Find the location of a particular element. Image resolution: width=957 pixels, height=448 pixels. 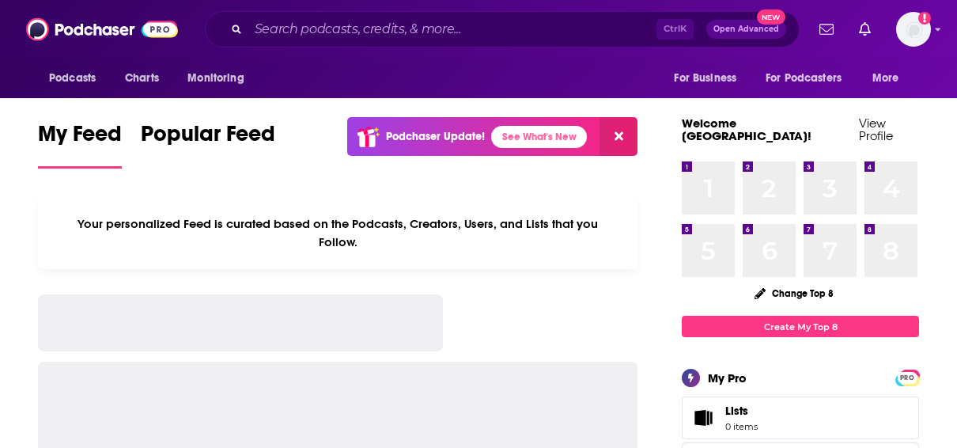

a: Podchaser - Follow, Share and Rate Podcasts is located at coordinates (102, 29).